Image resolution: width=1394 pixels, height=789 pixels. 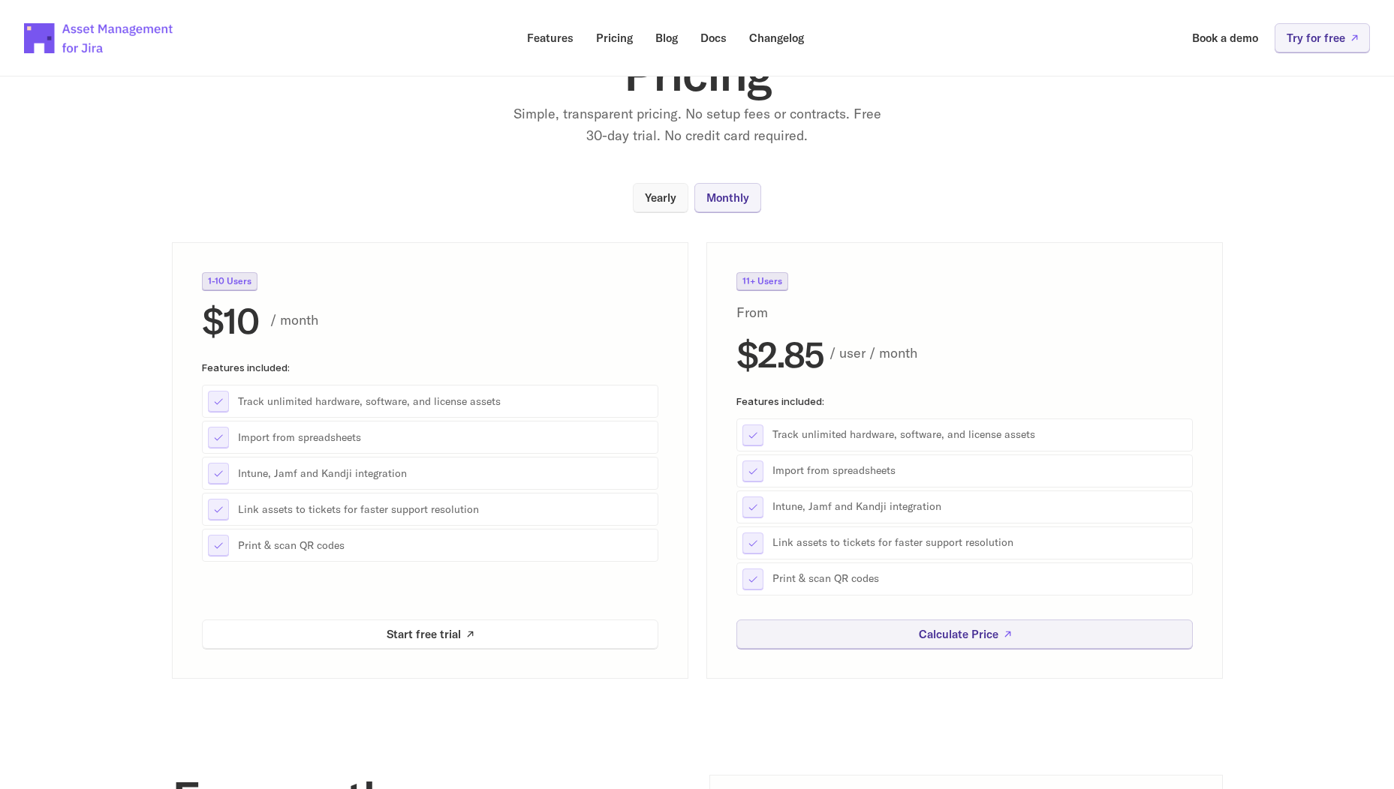 What do you see at coordinates (770, 313) in the screenshot?
I see `p: From` at bounding box center [770, 313].